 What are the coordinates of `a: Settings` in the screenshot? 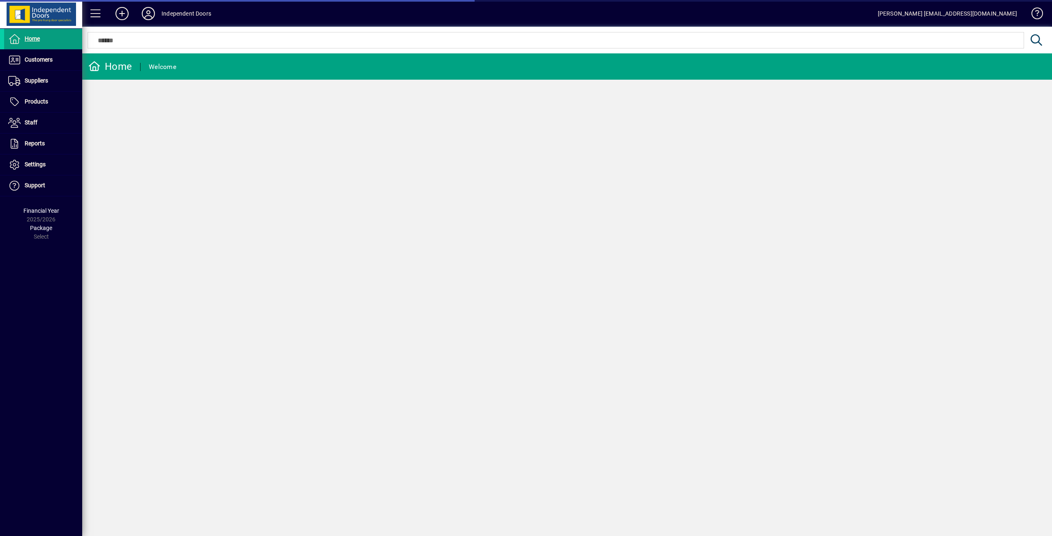 It's located at (43, 165).